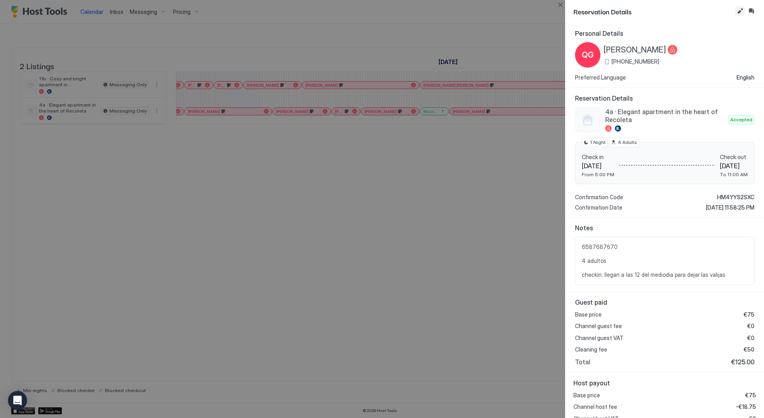  I want to click on span: Channel host fee, so click(595, 407).